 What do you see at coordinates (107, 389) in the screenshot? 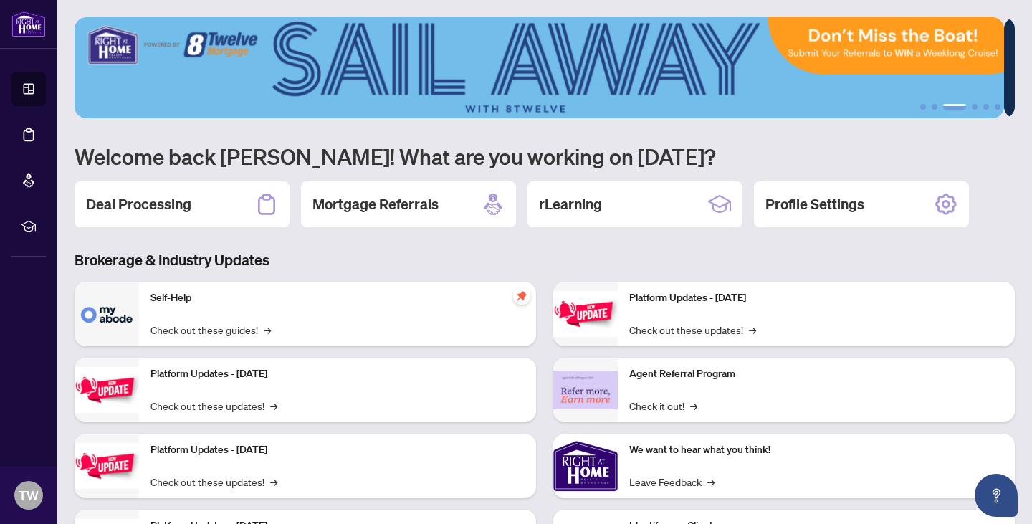
I see `img: Platform Updates - September 16, 2025` at bounding box center [107, 389].